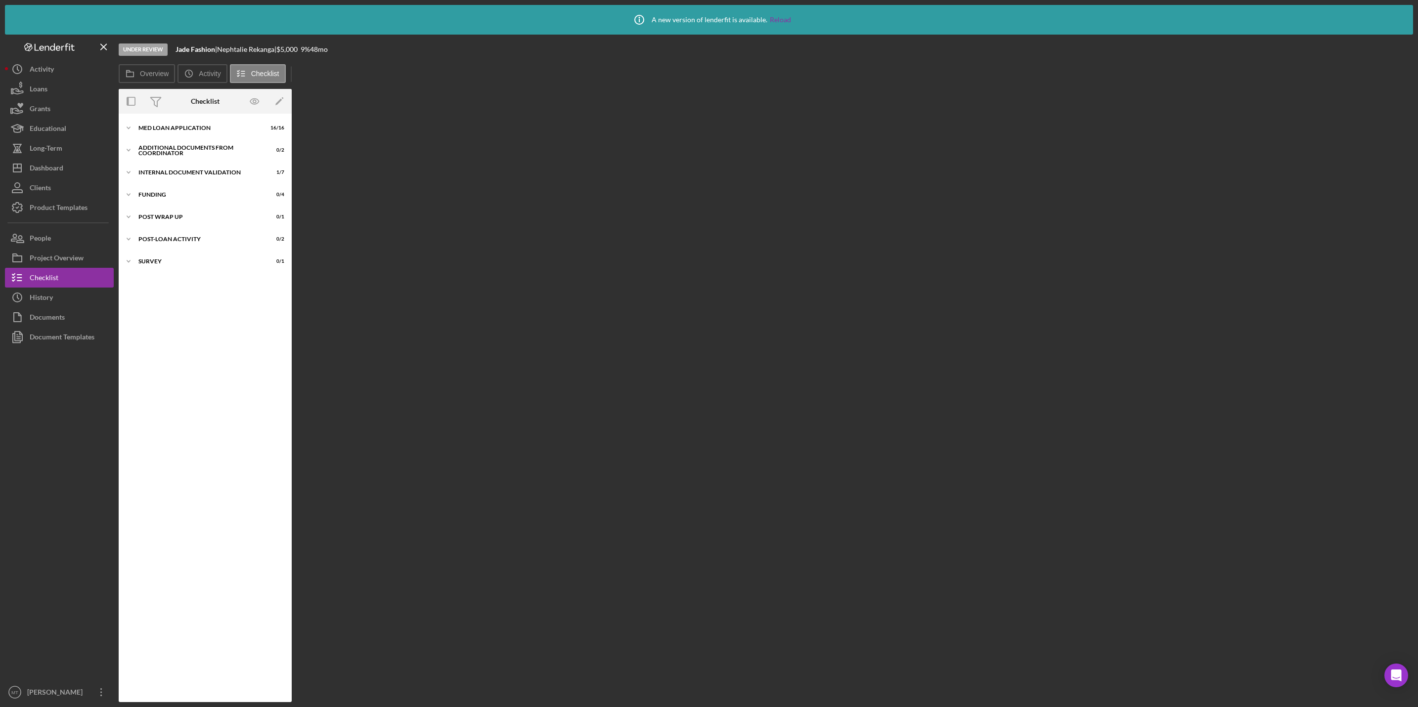 Image resolution: width=1418 pixels, height=707 pixels. What do you see at coordinates (59, 188) in the screenshot?
I see `button: Clients` at bounding box center [59, 188].